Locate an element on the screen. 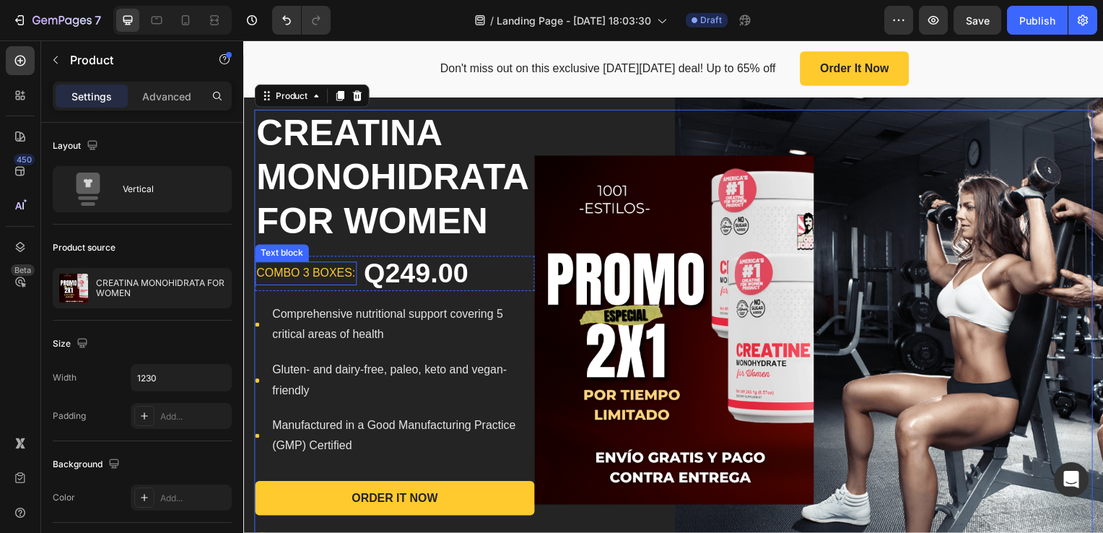  p: 7 is located at coordinates (97, 20).